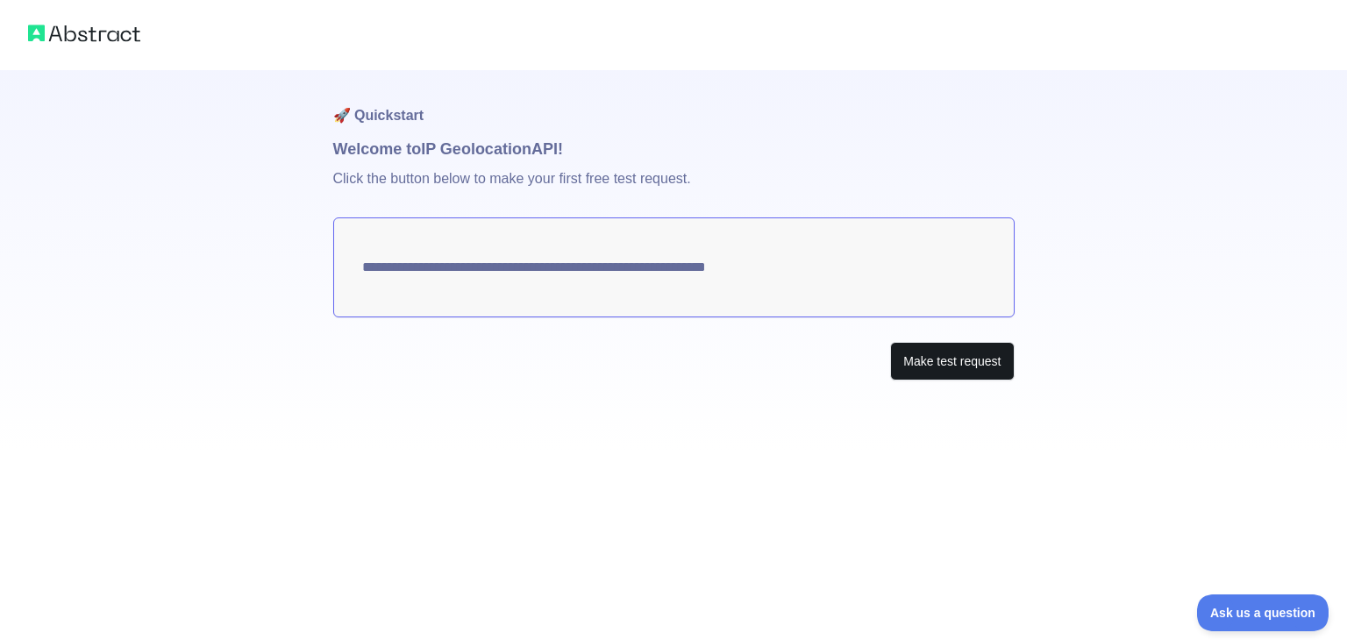 This screenshot has height=640, width=1347. What do you see at coordinates (951, 361) in the screenshot?
I see `button: Make test request` at bounding box center [951, 361].